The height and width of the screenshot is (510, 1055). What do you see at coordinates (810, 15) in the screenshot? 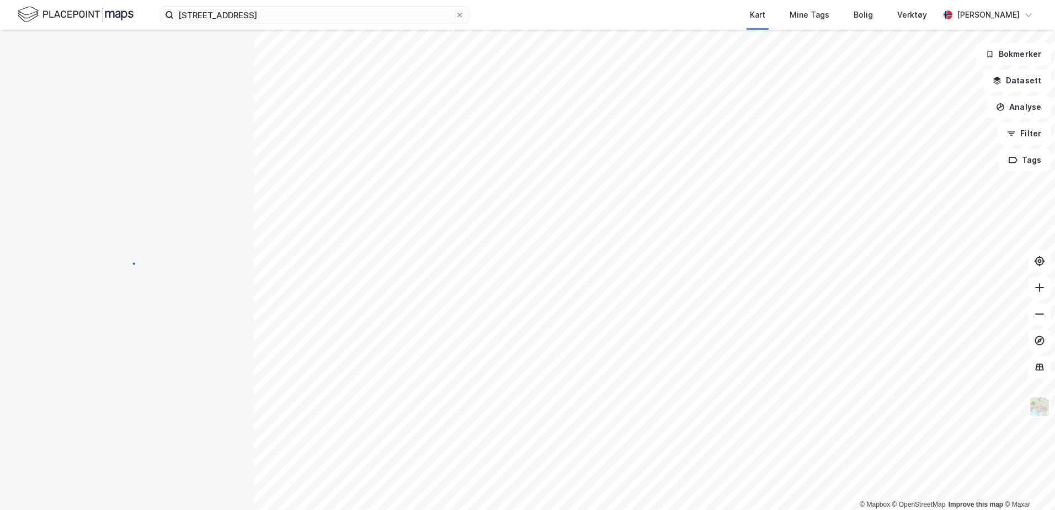
I see `div: Mine Tags` at bounding box center [810, 15].